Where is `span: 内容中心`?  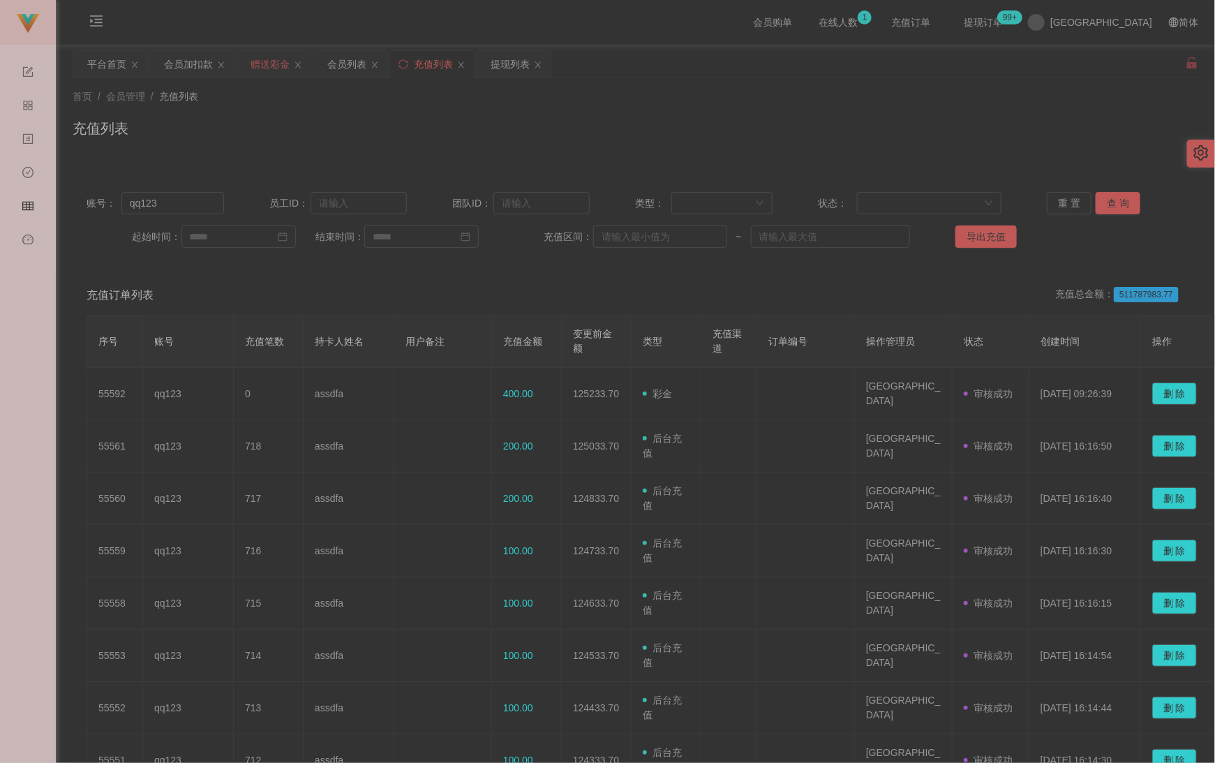
span: 内容中心 is located at coordinates (28, 196).